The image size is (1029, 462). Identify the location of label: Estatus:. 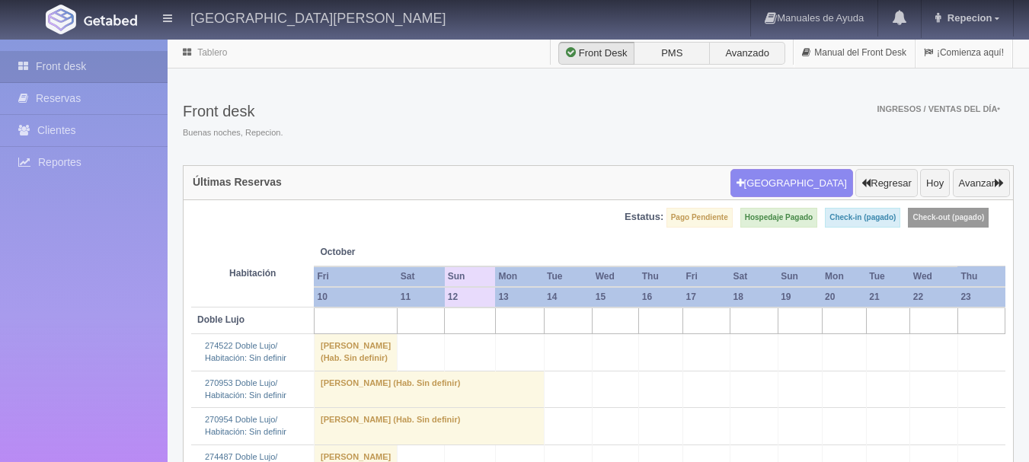
(643, 217).